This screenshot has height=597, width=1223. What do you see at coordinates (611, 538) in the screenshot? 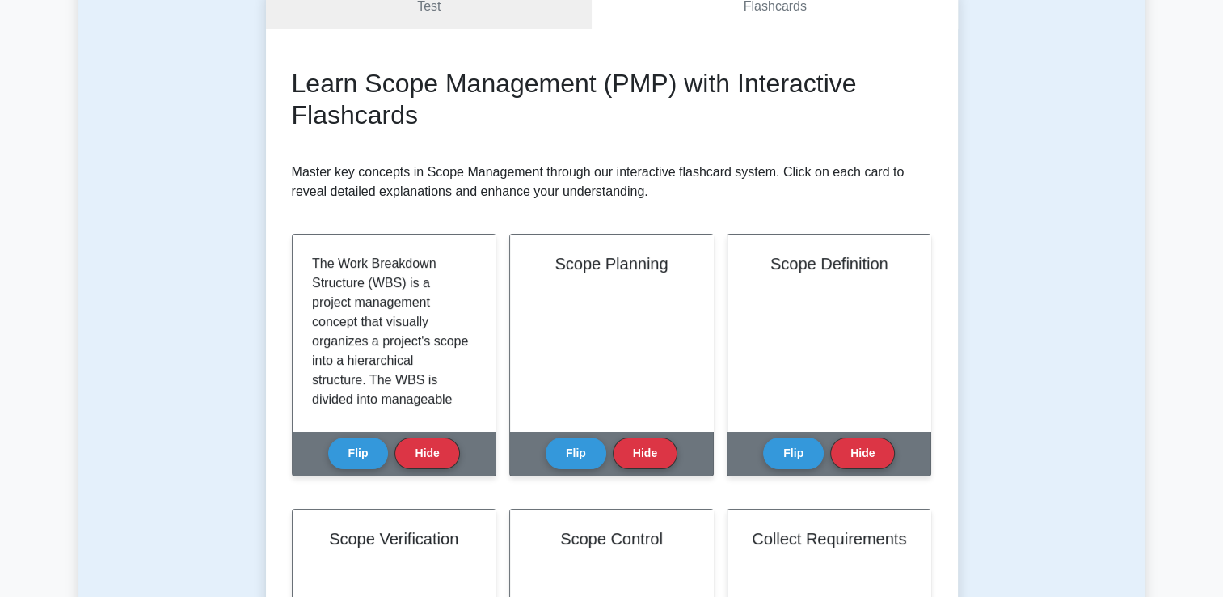
I see `h2: Scope Control` at bounding box center [611, 538].